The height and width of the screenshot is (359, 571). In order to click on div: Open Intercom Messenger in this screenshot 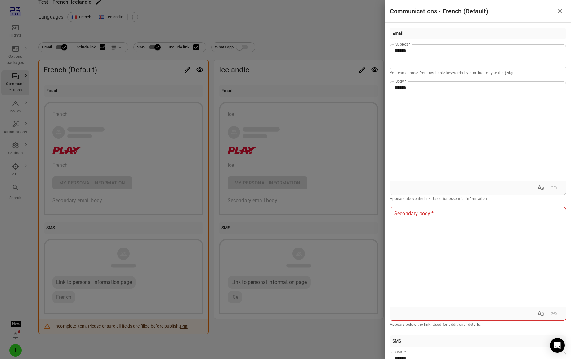, I will do `click(557, 345)`.